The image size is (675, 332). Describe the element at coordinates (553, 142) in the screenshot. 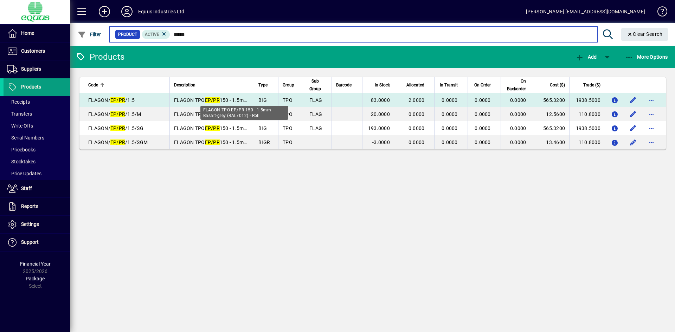

I see `td: 13.4600` at that location.